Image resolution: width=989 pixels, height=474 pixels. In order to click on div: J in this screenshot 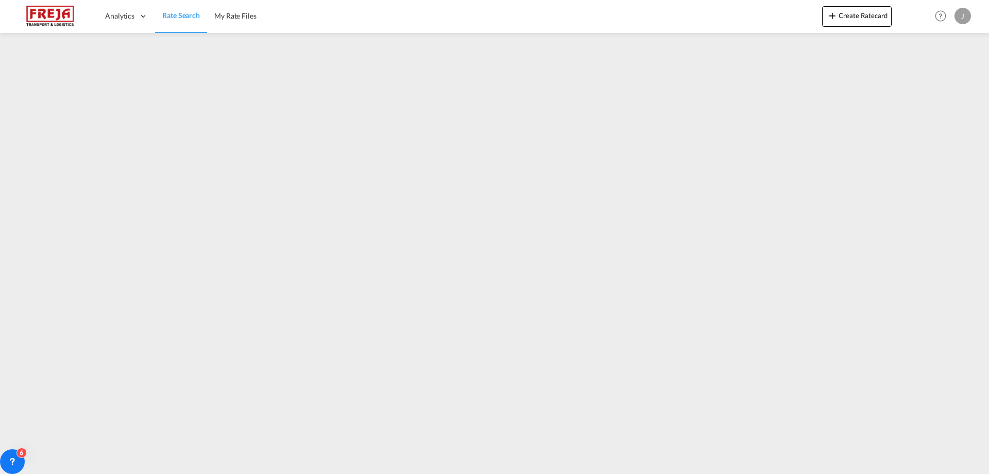, I will do `click(963, 16)`.